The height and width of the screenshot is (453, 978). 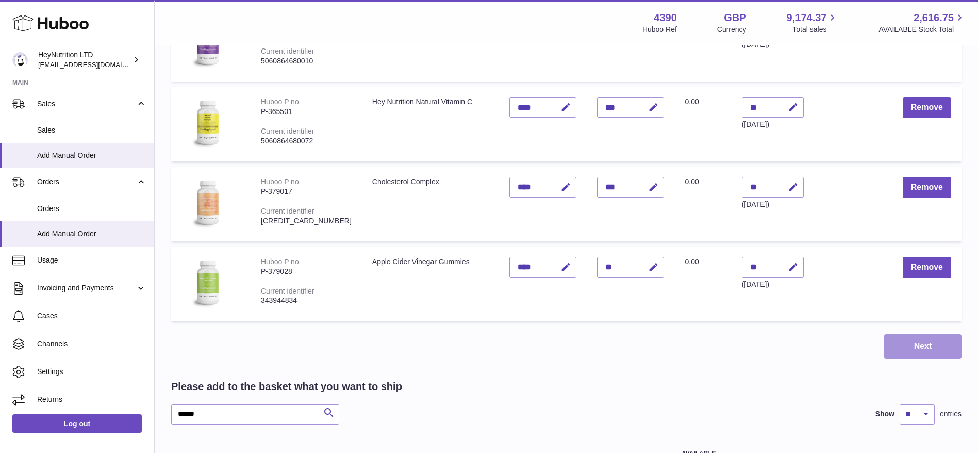 I want to click on a: Log out, so click(x=77, y=423).